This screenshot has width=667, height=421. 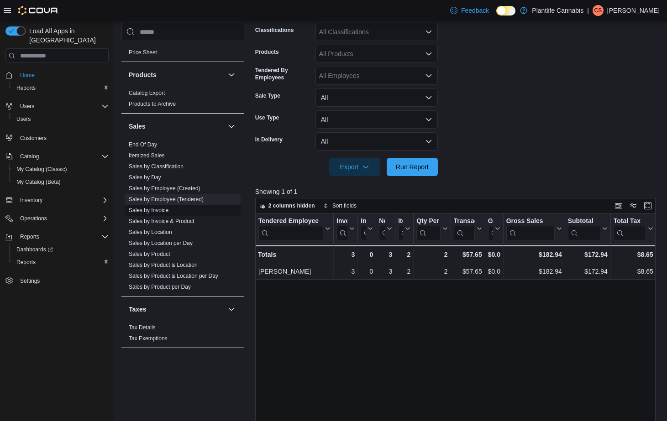 I want to click on span: Sales by Product & Location, so click(x=163, y=265).